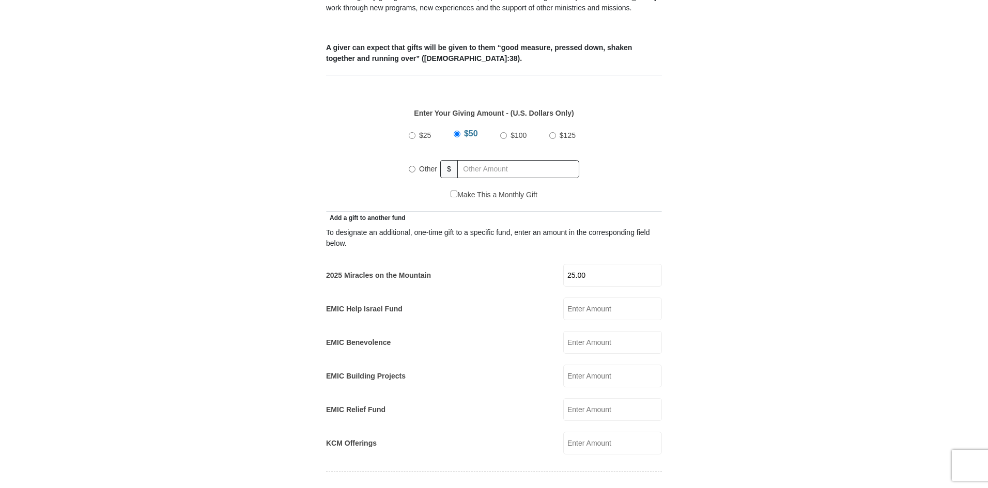  Describe the element at coordinates (366, 376) in the screenshot. I see `label: EMIC Building Projects` at that location.